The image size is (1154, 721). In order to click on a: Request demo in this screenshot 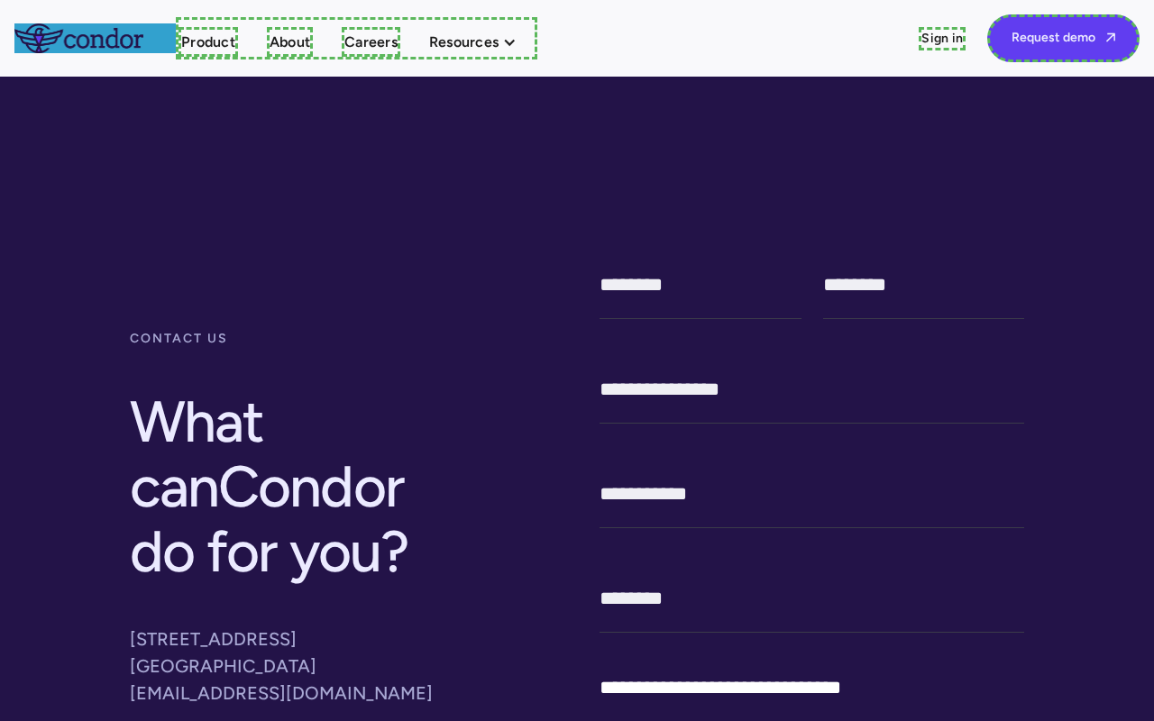, I will do `click(1063, 38)`.